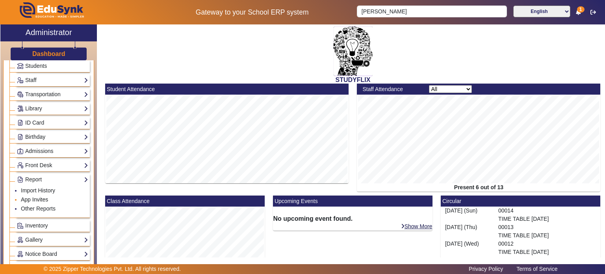 This screenshot has width=605, height=274. Describe the element at coordinates (548, 215) in the screenshot. I see `div: 00014` at that location.